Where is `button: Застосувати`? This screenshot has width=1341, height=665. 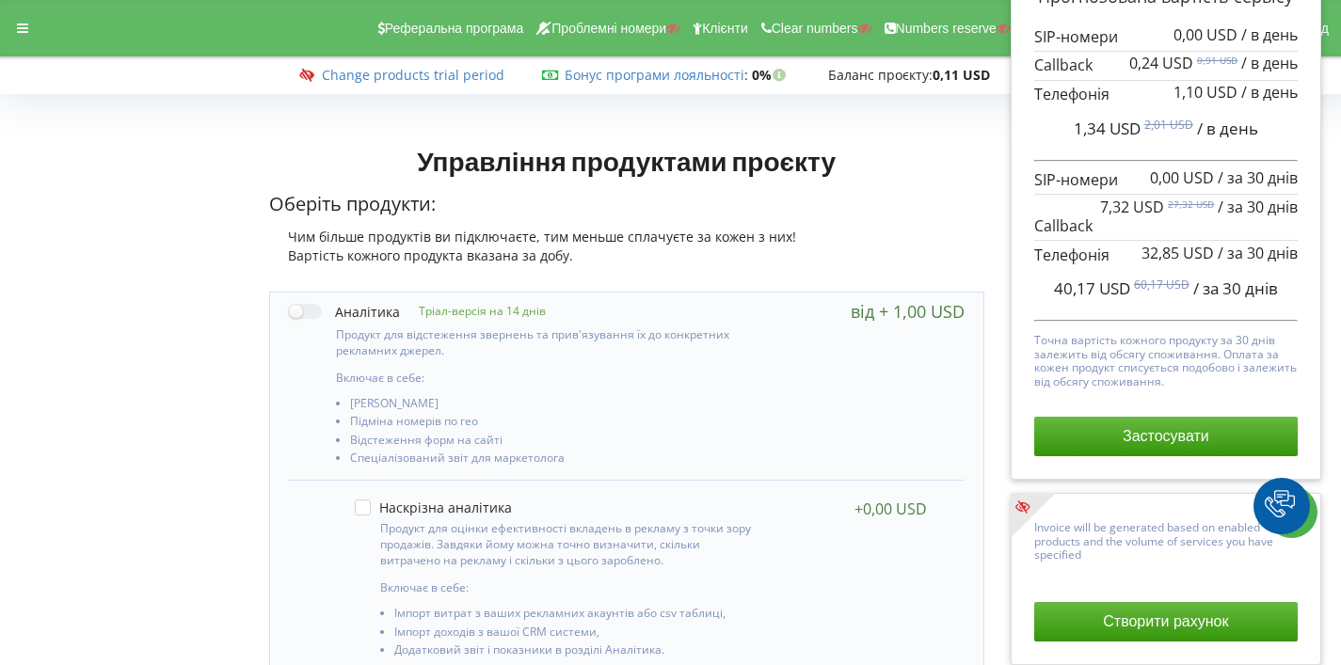 button: Застосувати is located at coordinates (1166, 437).